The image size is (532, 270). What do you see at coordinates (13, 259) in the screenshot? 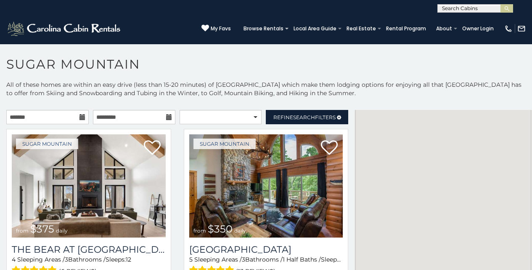
I see `span: 4` at bounding box center [13, 259].